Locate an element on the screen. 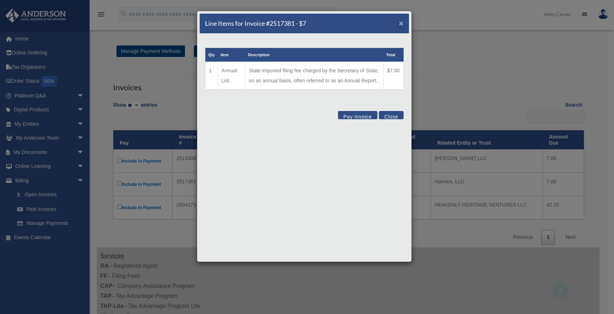 Image resolution: width=614 pixels, height=314 pixels. button: Pay Invoice is located at coordinates (358, 115).